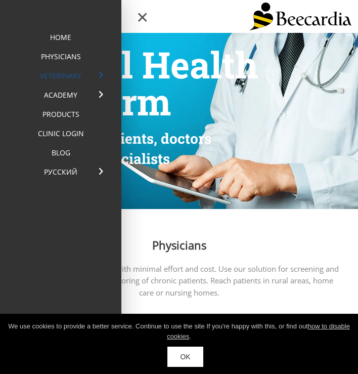 This screenshot has width=358, height=374. Describe the element at coordinates (61, 172) in the screenshot. I see `a: Русский` at that location.